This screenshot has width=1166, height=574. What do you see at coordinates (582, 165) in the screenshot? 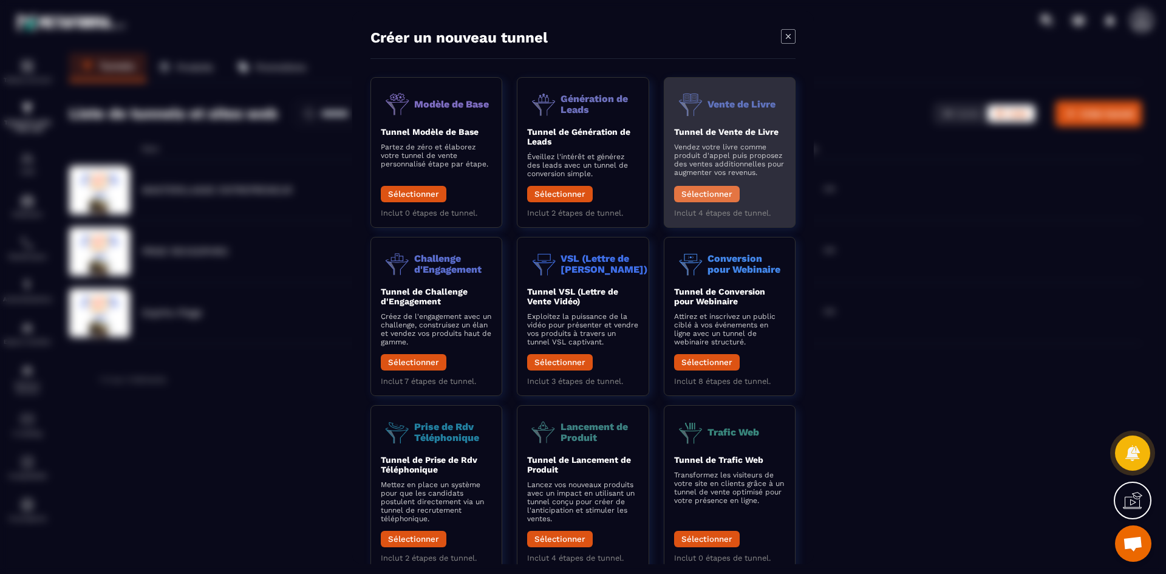
I see `p: Éveillez l'intérêt et générez des leads avec un tunnel de conversion simple.` at bounding box center [582, 165].